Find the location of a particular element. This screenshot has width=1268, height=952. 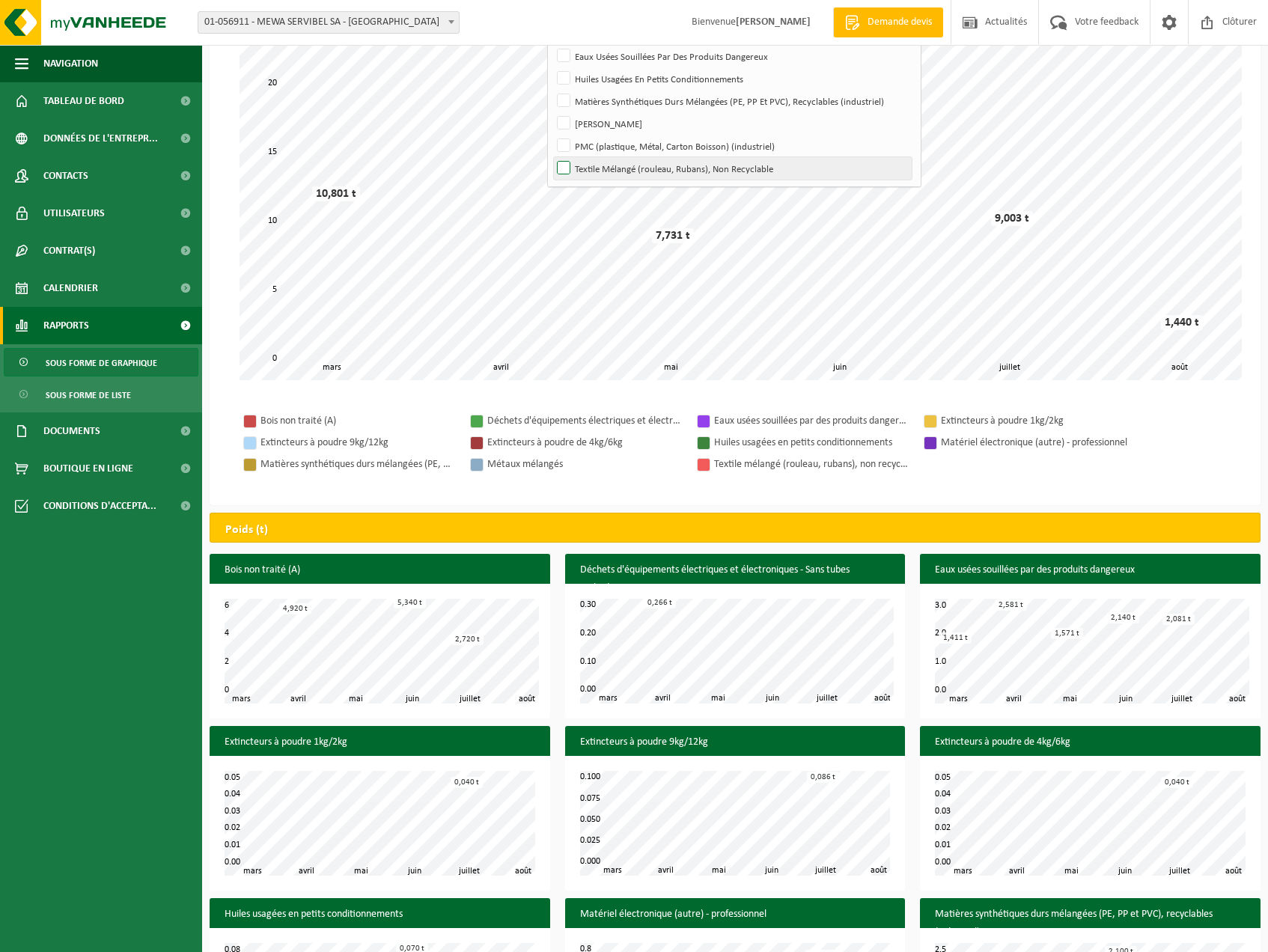

div: Extincteurs à poudre de 4kg/6kg is located at coordinates (585, 442).